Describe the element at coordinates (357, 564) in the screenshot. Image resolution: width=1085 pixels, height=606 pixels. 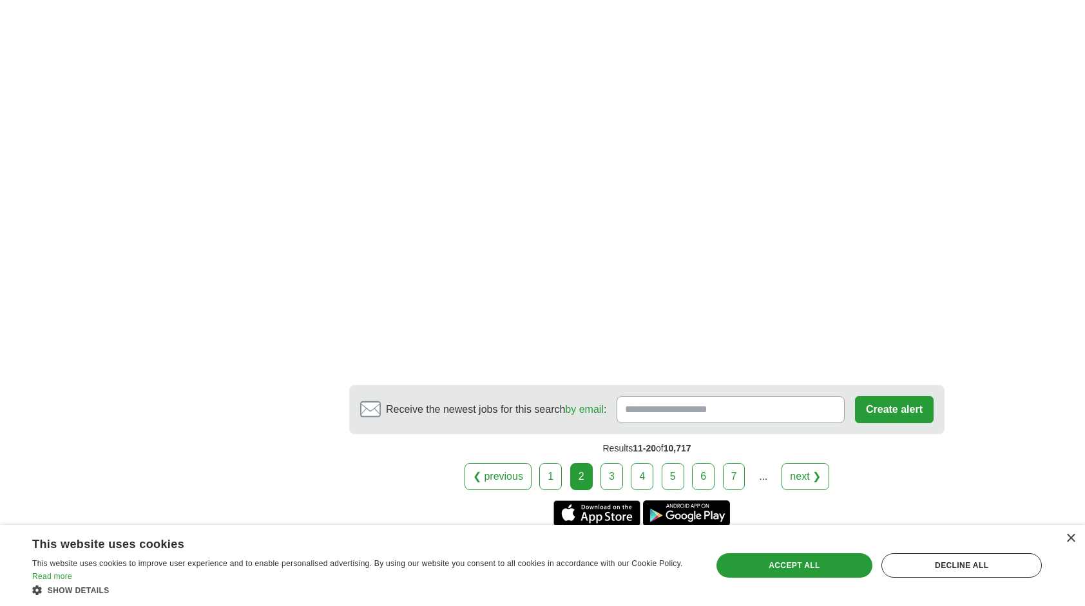
I see `span: This website uses cookies to improve user experience and to enable personalised advertising. By u...` at that location.